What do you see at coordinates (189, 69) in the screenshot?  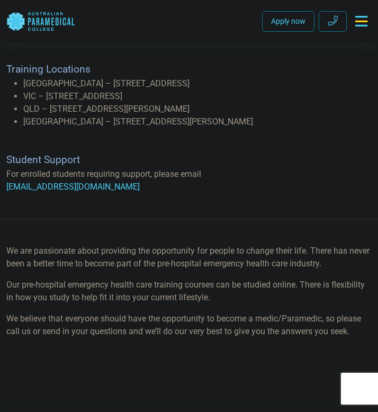 I see `h4: Training Locations` at bounding box center [189, 69].